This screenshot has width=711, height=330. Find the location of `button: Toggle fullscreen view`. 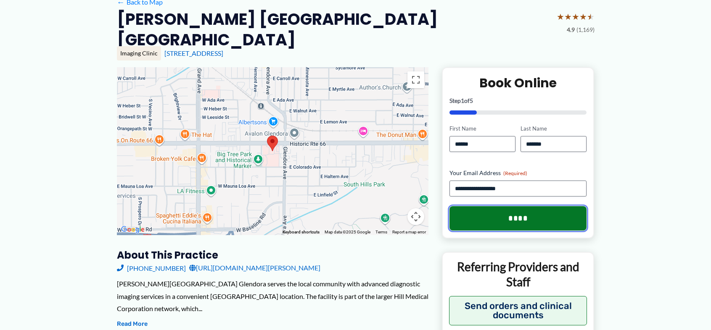

button: Toggle fullscreen view is located at coordinates (416, 80).